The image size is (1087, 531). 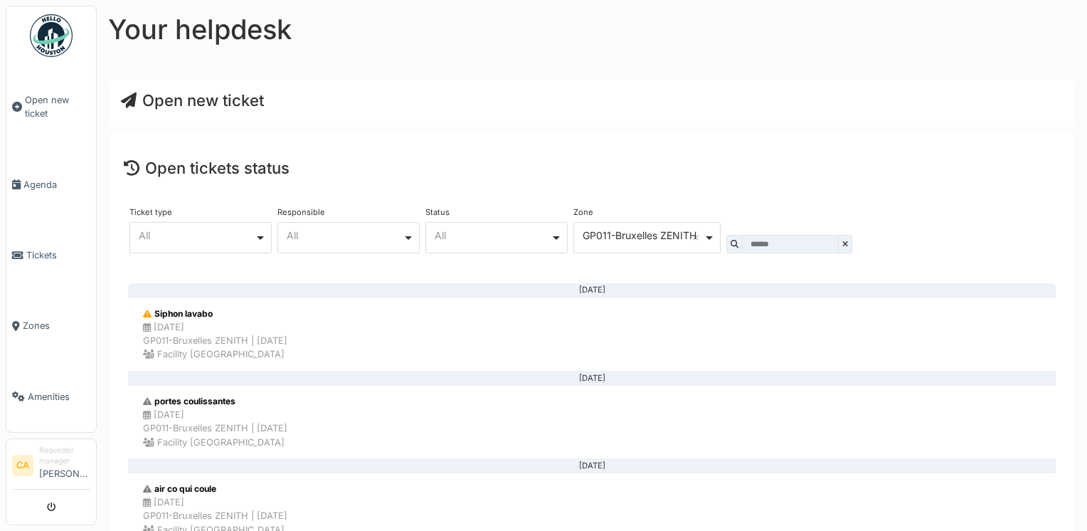 I want to click on label: Responsible, so click(x=301, y=212).